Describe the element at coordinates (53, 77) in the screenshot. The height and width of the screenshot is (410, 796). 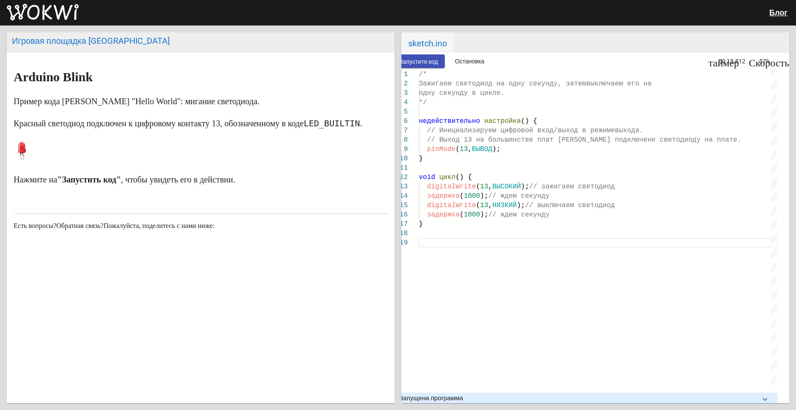
I see `ya-tr-span: Arduino Blink` at that location.